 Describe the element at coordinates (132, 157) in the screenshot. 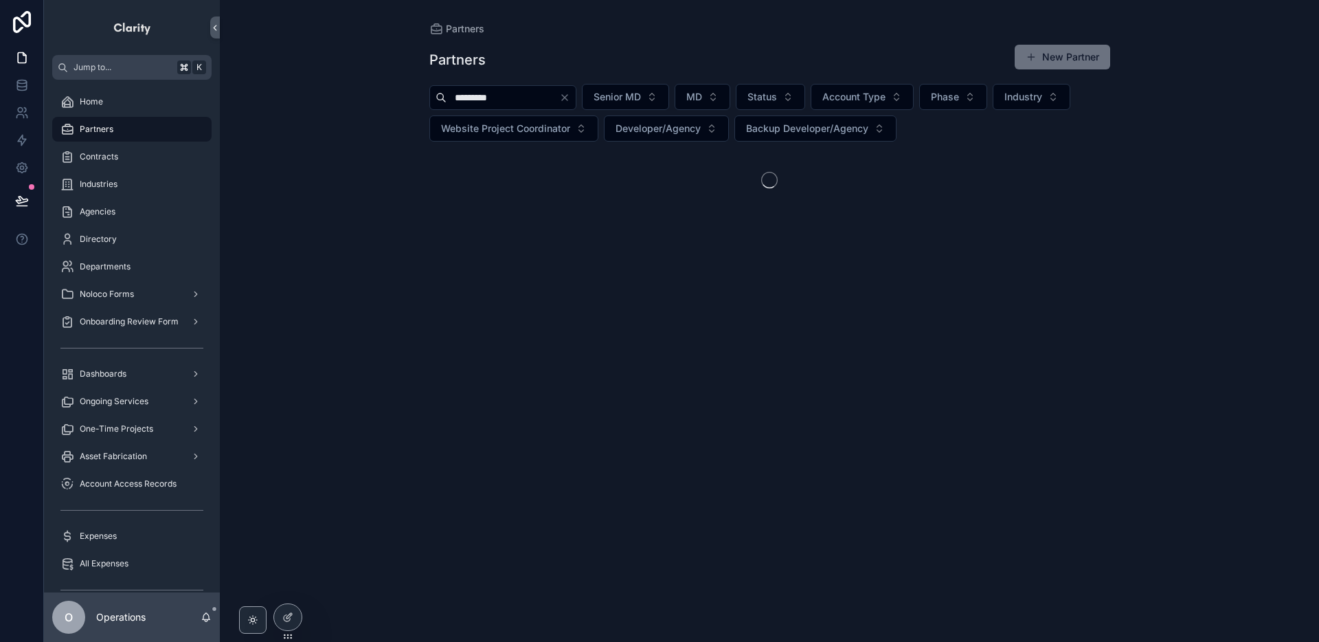

I see `a: Contracts` at that location.